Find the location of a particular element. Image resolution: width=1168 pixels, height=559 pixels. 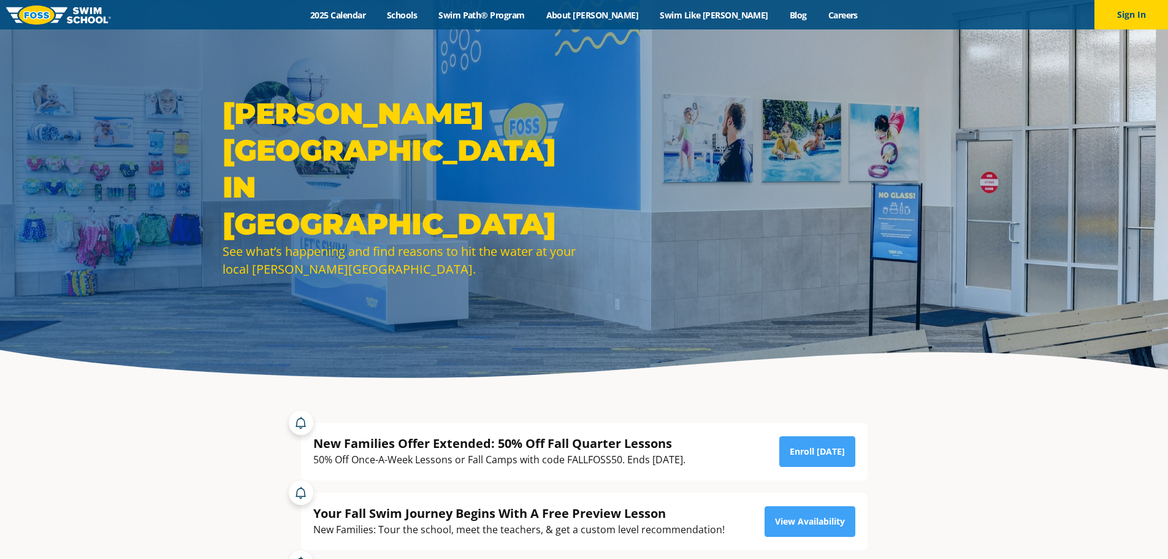

div: Your Fall Swim Journey Begins With A Free Preview Lesson is located at coordinates (519, 513).